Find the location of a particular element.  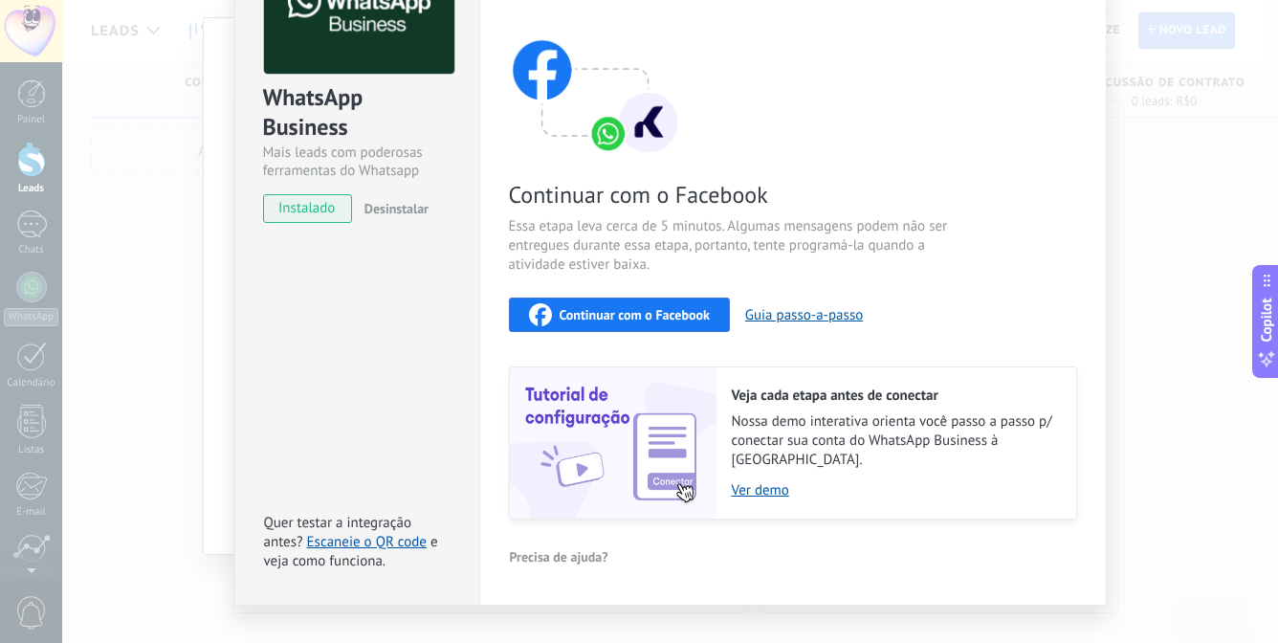

span: Nossa demo interativa orienta você passo a passo p/ conectar sua conta do WhatsApp Business à [GE... is located at coordinates (894, 441).